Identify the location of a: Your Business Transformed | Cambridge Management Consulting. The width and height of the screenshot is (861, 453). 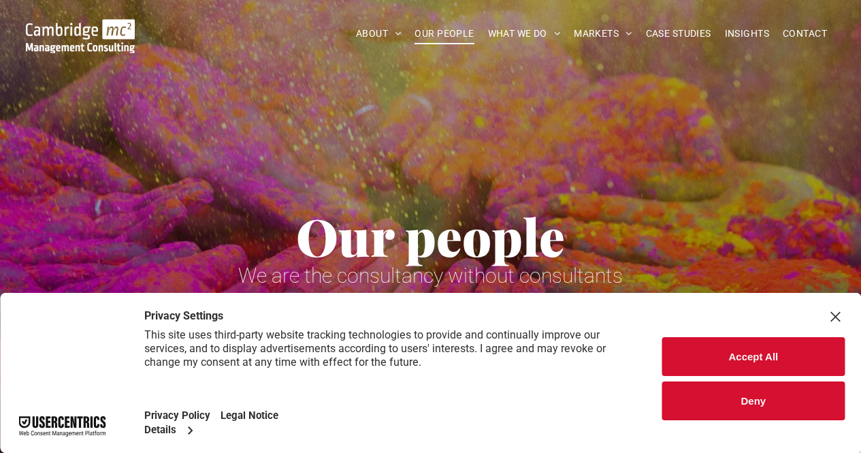
(80, 28).